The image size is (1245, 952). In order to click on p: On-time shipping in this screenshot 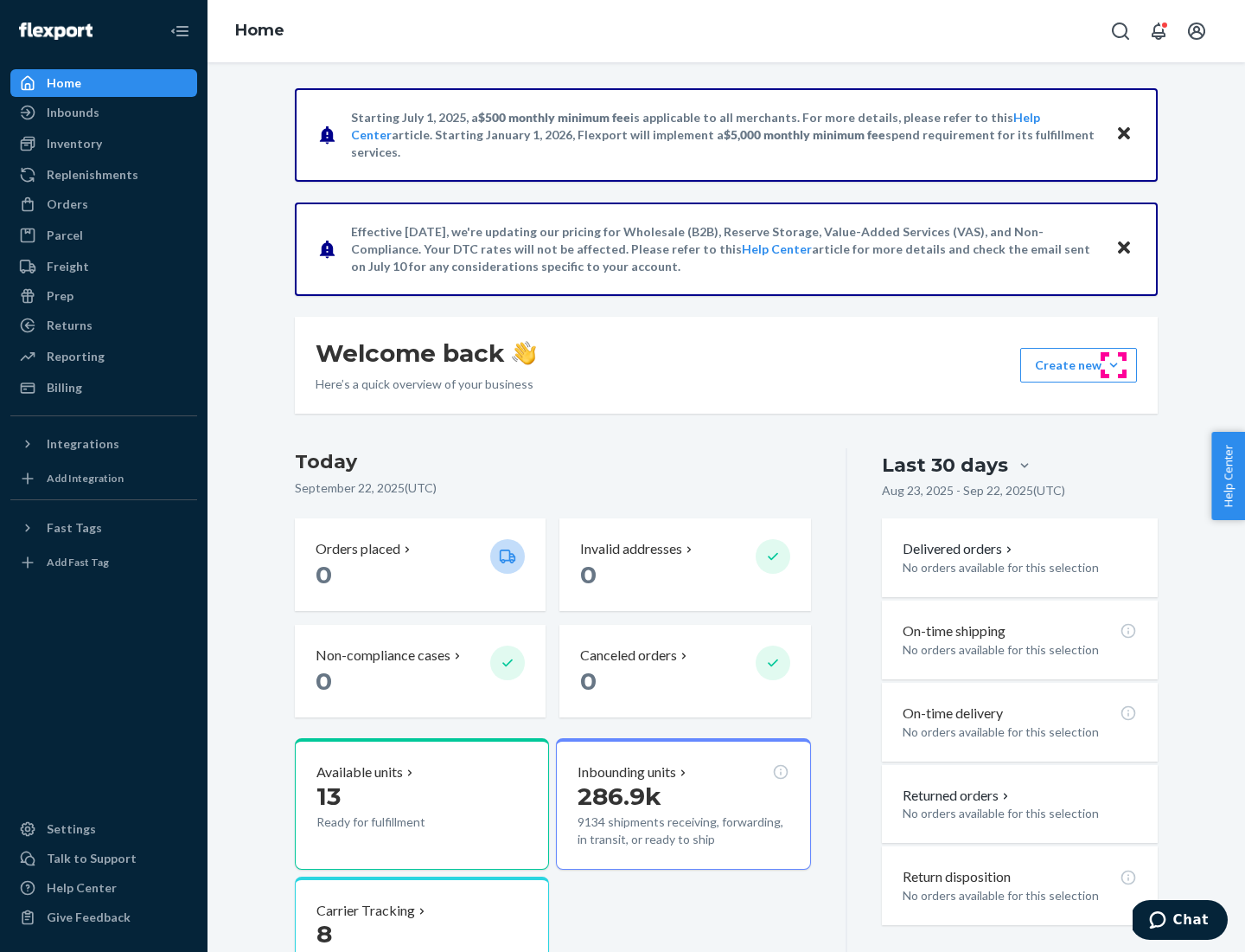, I will do `click(954, 630)`.